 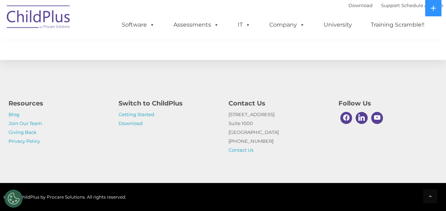 What do you see at coordinates (14, 114) in the screenshot?
I see `a: Blog` at bounding box center [14, 114].